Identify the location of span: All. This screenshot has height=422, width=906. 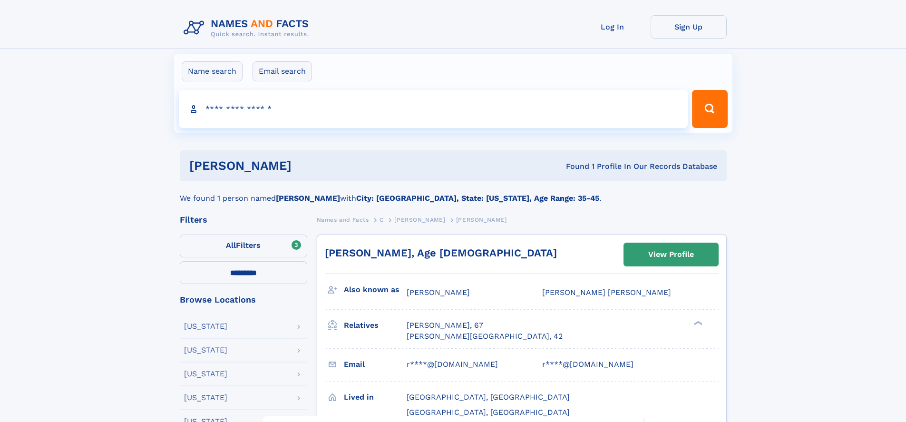
(231, 245).